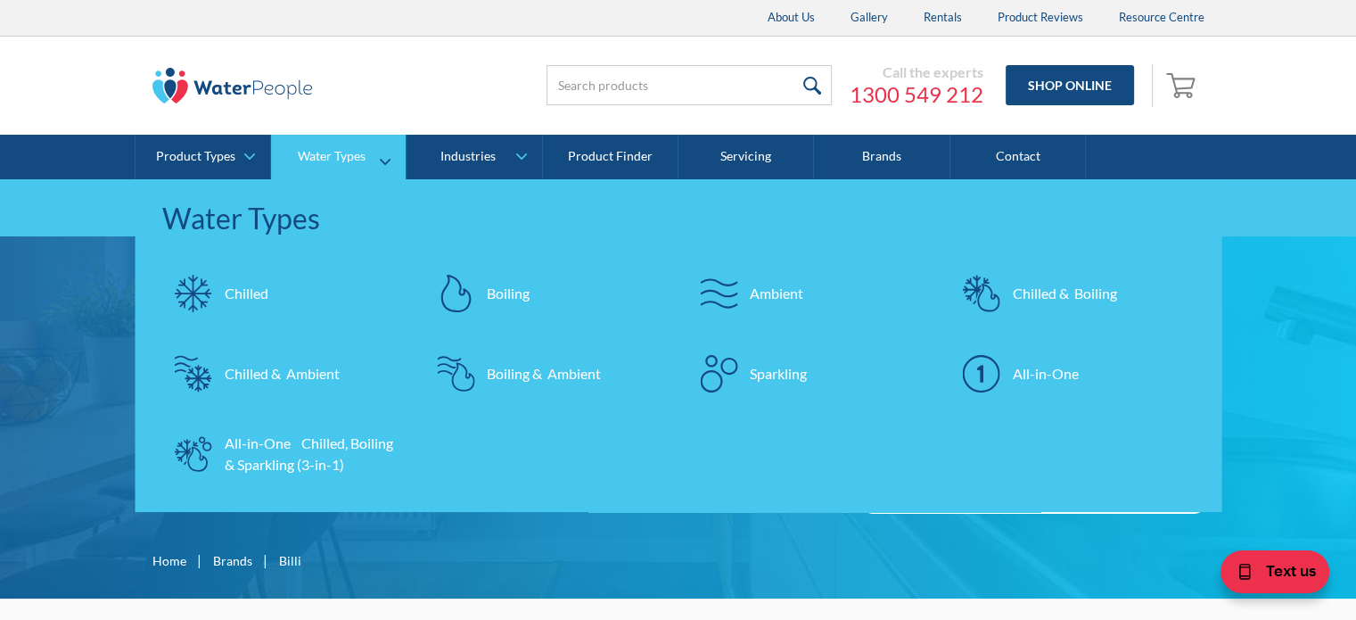 The image size is (1356, 620). I want to click on a: Ambient, so click(810, 293).